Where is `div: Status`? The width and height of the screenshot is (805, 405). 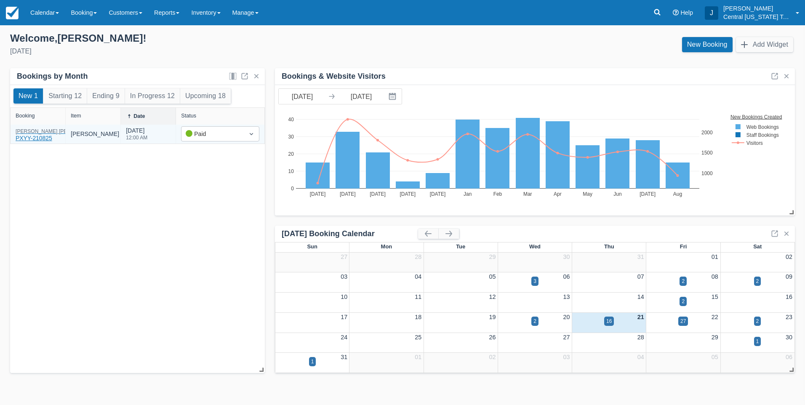
div: Status is located at coordinates (189, 116).